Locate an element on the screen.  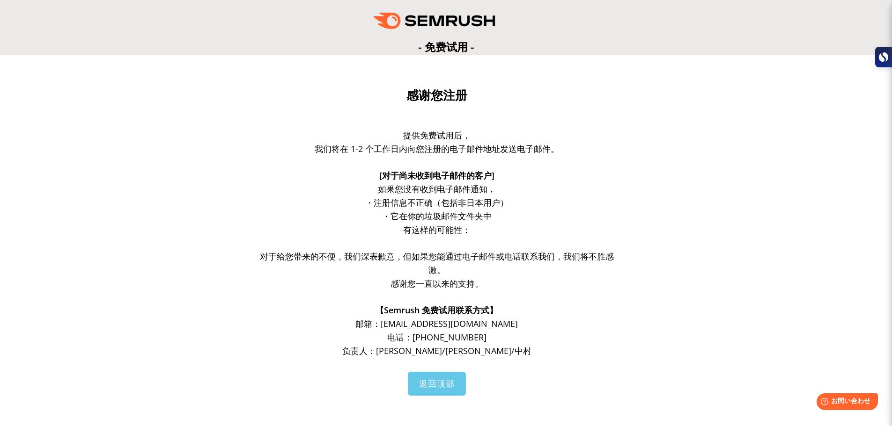
font: 感谢您一直以来的支持。 is located at coordinates (437, 284).